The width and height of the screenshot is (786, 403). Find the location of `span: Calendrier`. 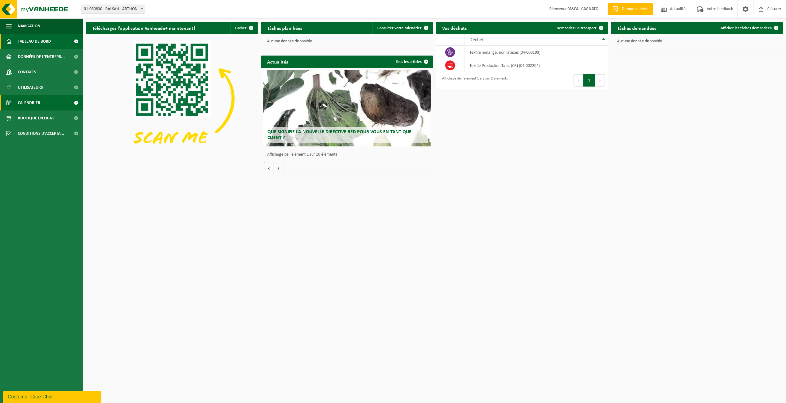

span: Calendrier is located at coordinates (29, 103).